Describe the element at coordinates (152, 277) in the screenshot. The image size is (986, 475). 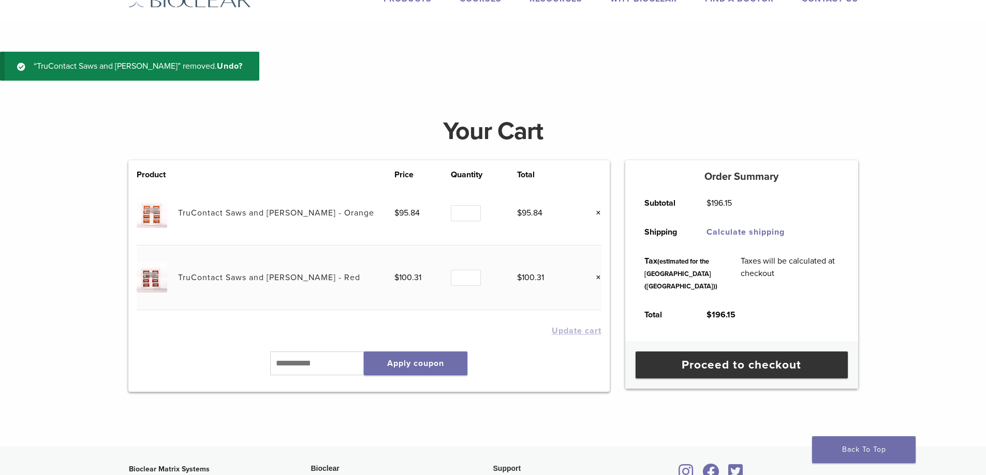
I see `img: TruContact Saws and Sanders - Red` at that location.